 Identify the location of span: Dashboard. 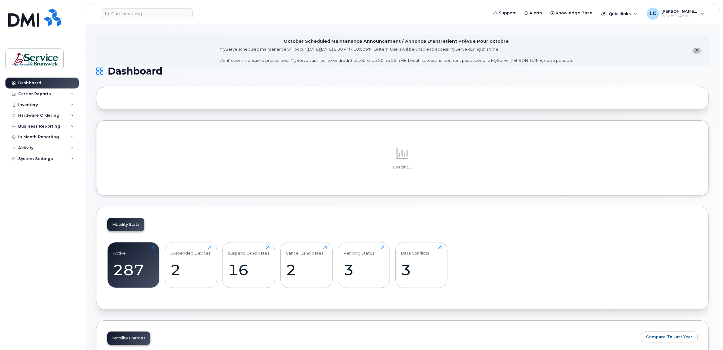
(135, 71).